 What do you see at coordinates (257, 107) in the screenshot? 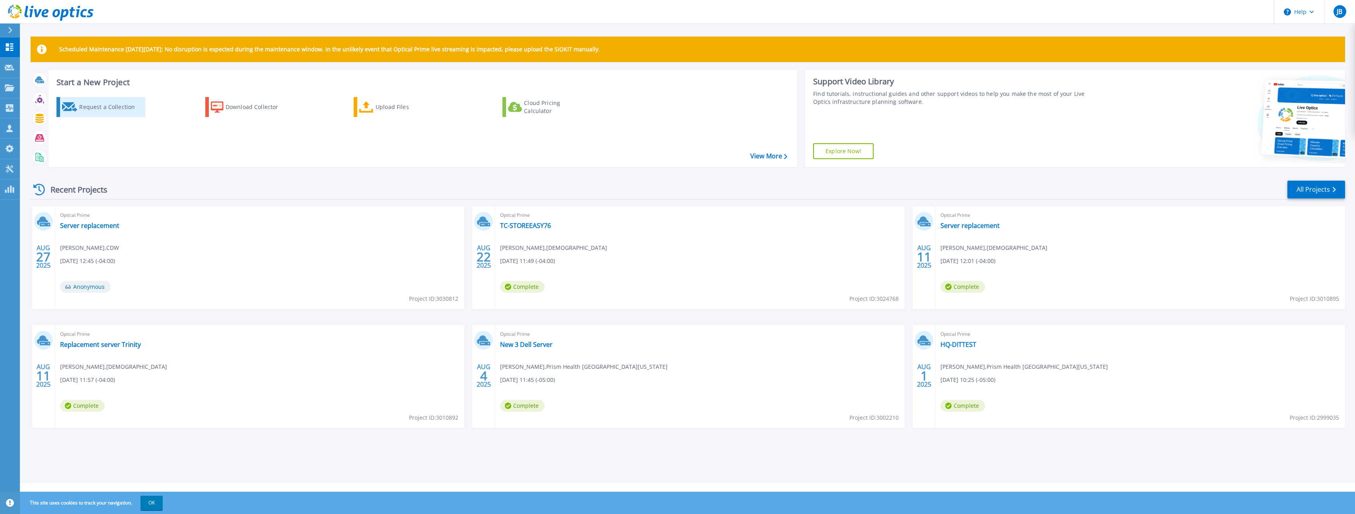
I see `div: Download Collector` at bounding box center [257, 107].